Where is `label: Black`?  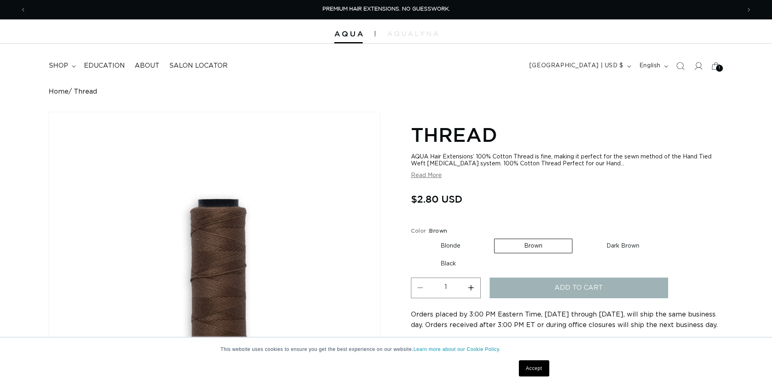 label: Black is located at coordinates (448, 264).